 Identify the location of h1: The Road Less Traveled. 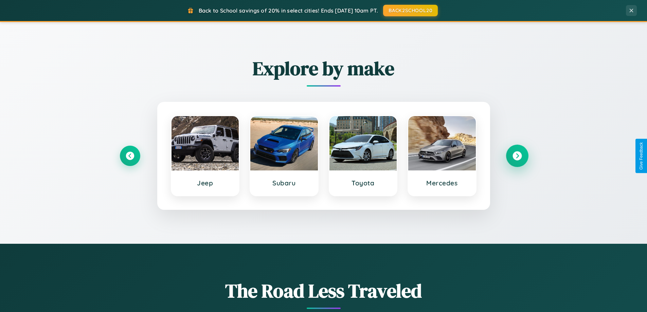
(324, 291).